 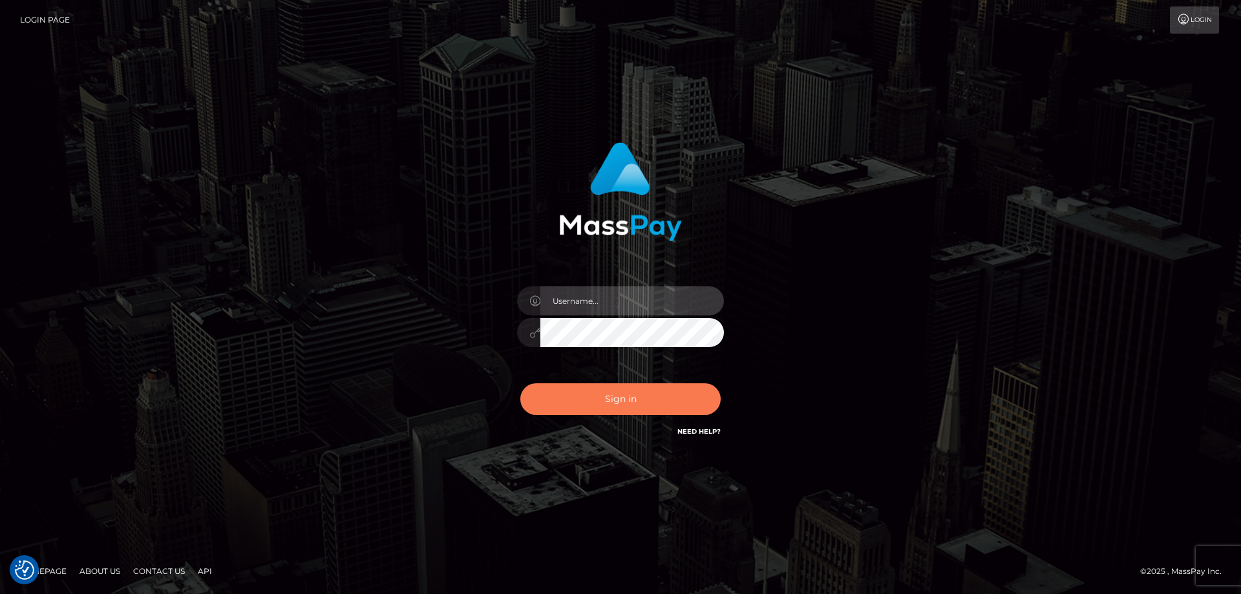 I want to click on a: Contact Us, so click(x=159, y=571).